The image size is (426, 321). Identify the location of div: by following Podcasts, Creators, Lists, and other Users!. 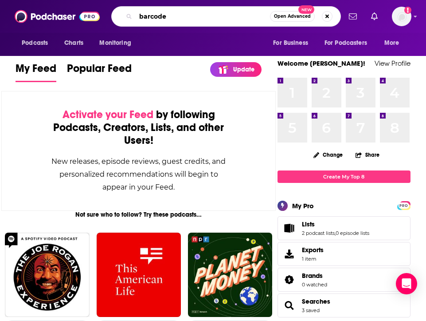
(138, 127).